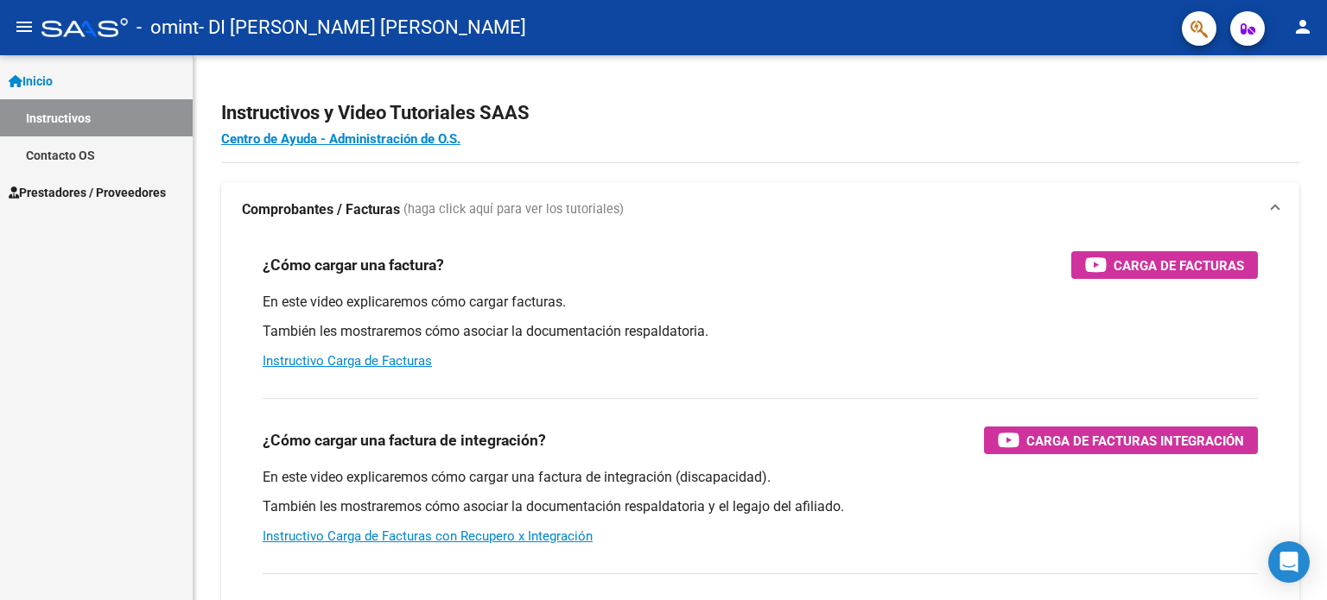  I want to click on mat-expansion-panel-header: Comprobantes / Facturas (haga click aquí para ver los tutoriales), so click(760, 210).